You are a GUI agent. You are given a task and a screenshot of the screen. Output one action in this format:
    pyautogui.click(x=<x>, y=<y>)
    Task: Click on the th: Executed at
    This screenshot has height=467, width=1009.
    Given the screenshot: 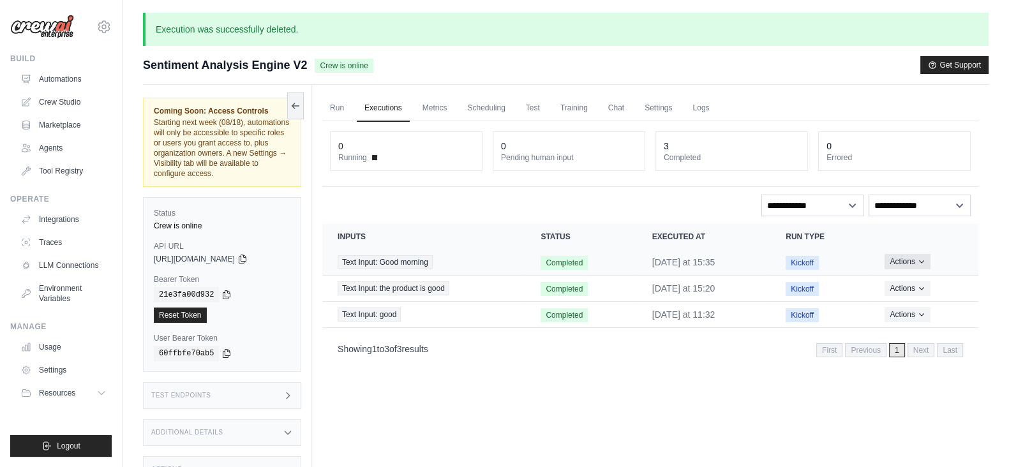 What is the action you would take?
    pyautogui.click(x=703, y=237)
    